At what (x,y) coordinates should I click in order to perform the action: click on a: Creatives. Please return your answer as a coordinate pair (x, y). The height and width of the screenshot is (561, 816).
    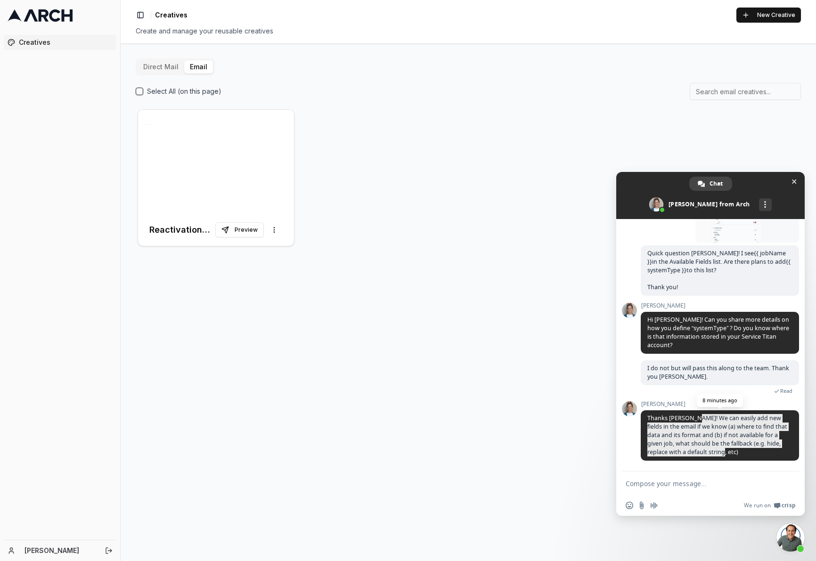
    Looking at the image, I should click on (60, 42).